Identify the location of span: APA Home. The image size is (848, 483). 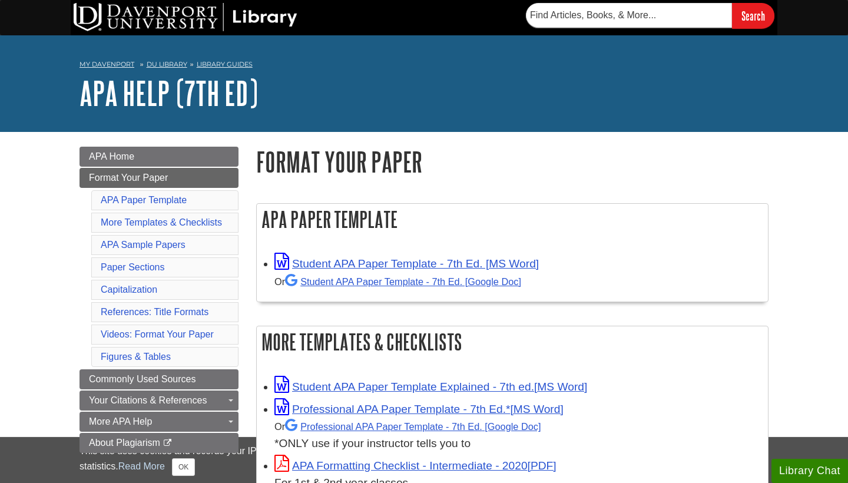
(111, 156).